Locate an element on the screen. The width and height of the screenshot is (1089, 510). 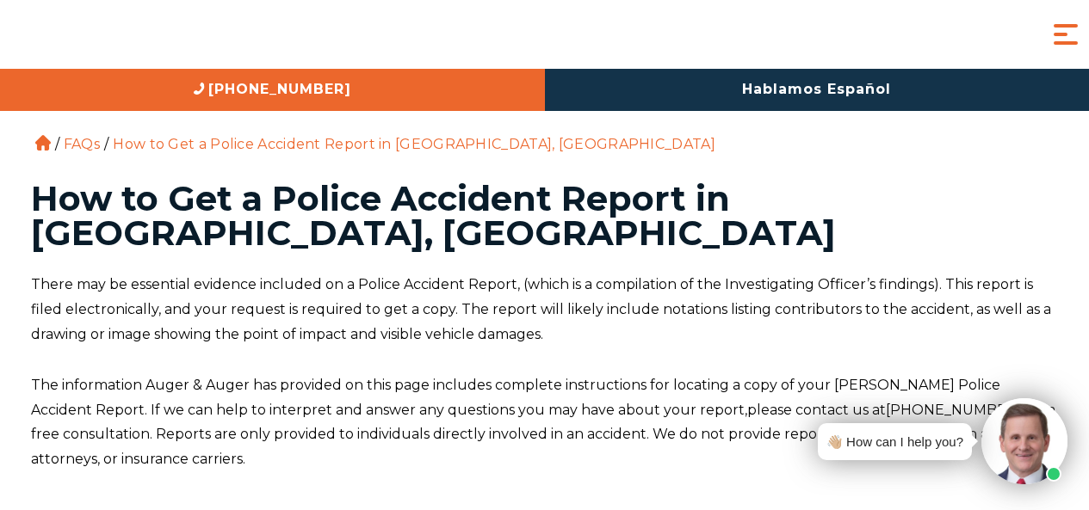
span: The information Auger & Auger has provided on this page includes complete instructions for locati... is located at coordinates (516, 398).